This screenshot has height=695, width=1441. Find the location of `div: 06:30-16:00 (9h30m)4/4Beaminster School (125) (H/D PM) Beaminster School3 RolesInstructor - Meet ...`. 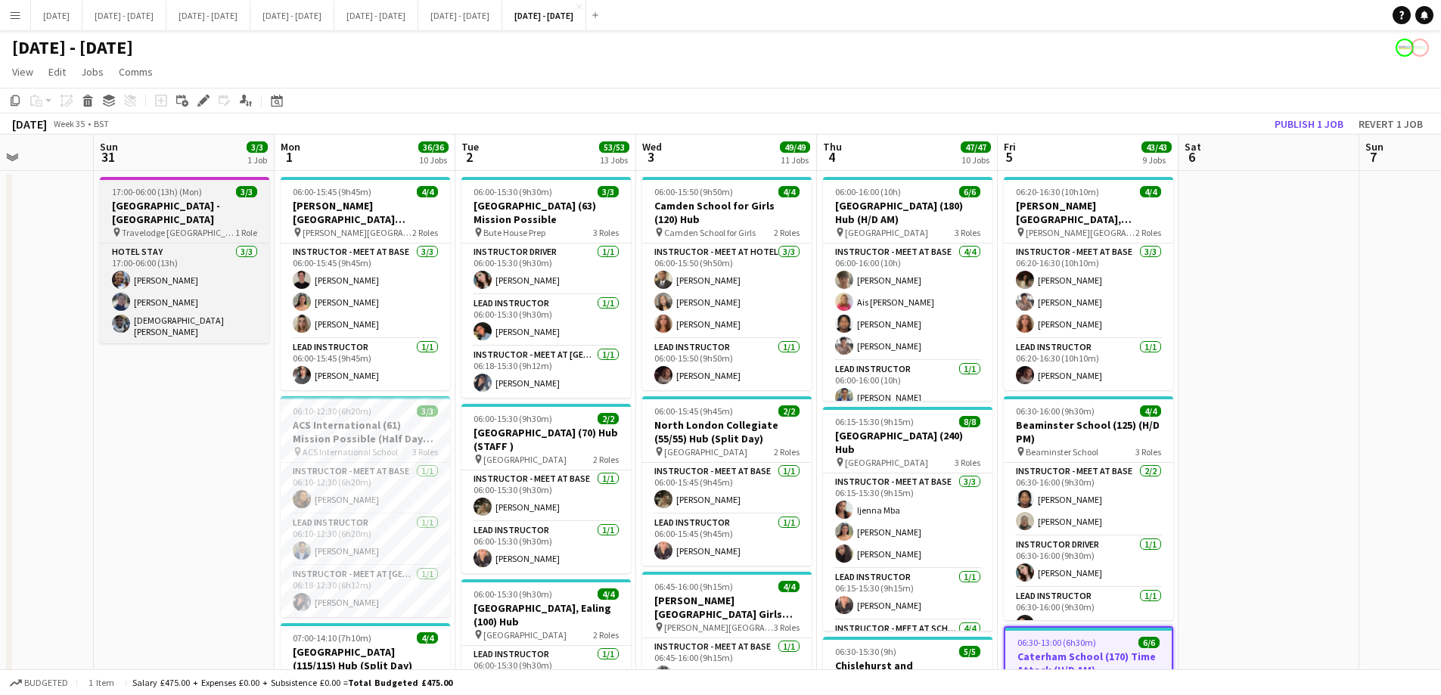

div: 06:30-16:00 (9h30m)4/4Beaminster School (125) (H/D PM) Beaminster School3 RolesInstructor - Meet ... is located at coordinates (1088, 508).